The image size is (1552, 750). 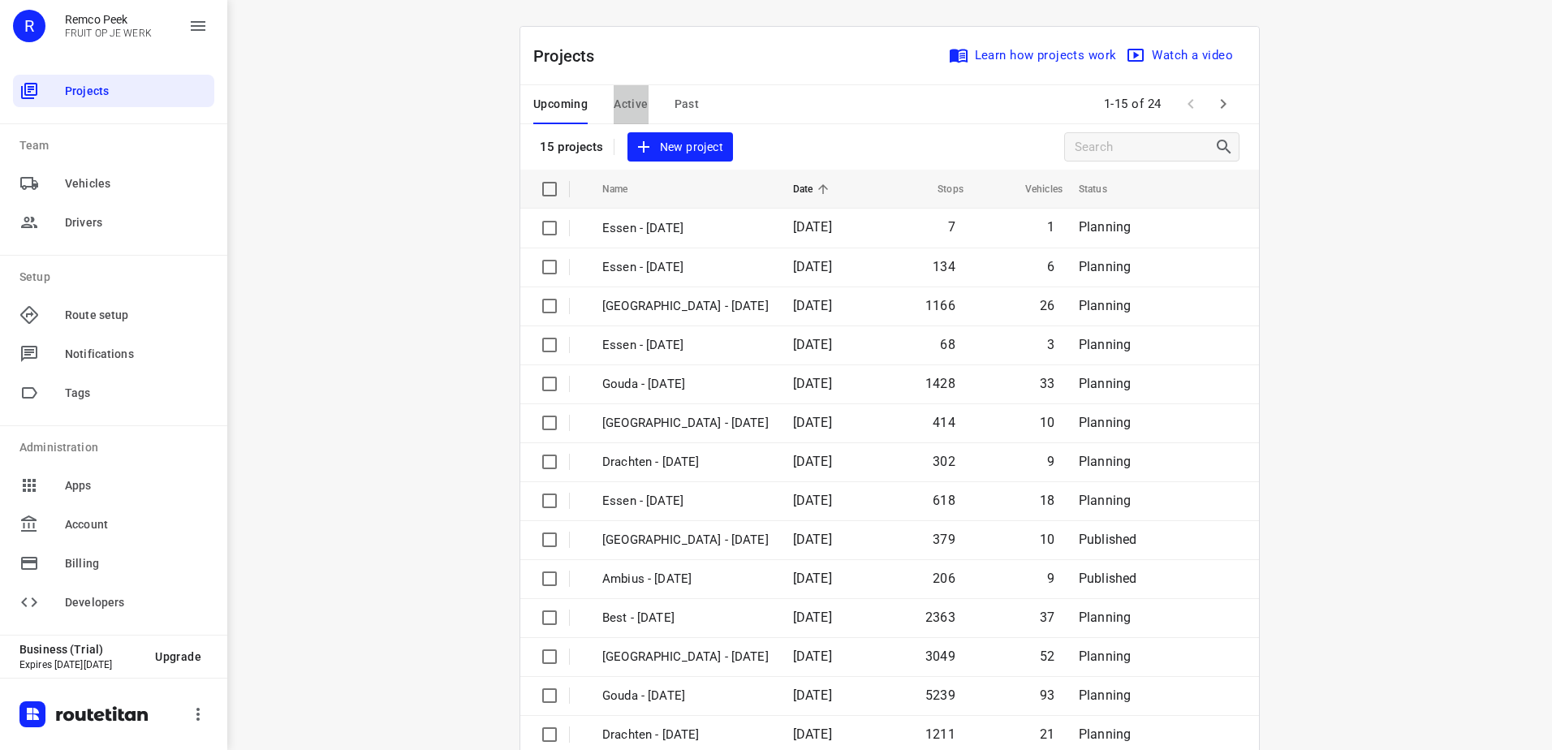 What do you see at coordinates (80, 649) in the screenshot?
I see `p: Business (Trial)` at bounding box center [80, 649].